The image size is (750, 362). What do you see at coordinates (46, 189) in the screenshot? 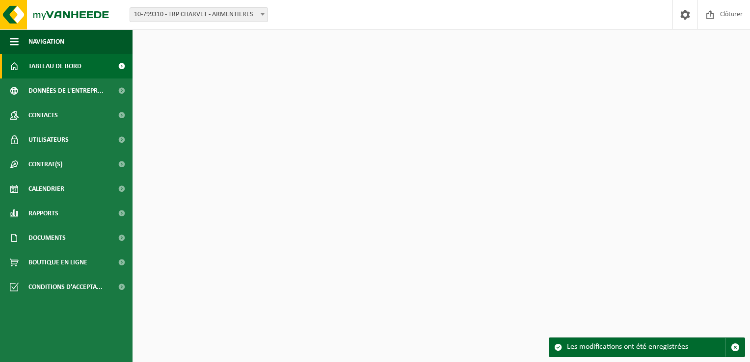
I see `span: Calendrier` at bounding box center [46, 189].